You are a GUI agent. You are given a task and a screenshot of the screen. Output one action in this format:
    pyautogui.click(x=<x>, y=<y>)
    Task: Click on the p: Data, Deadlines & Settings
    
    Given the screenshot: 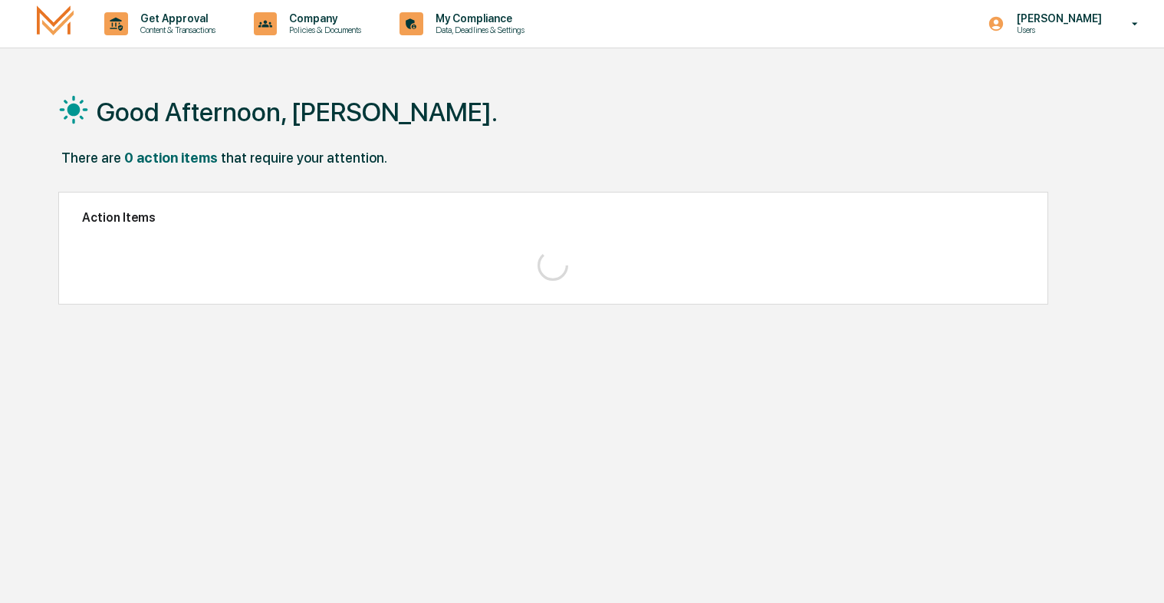 What is the action you would take?
    pyautogui.click(x=478, y=30)
    